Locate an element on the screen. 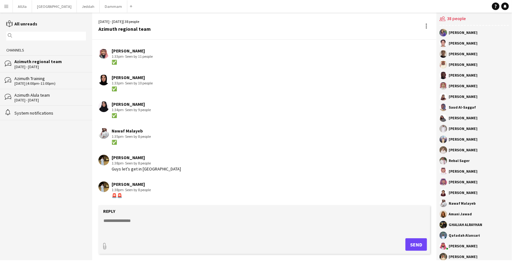 This screenshot has width=512, height=264. div: GHALIAH ALRAYHAN is located at coordinates (466, 225).